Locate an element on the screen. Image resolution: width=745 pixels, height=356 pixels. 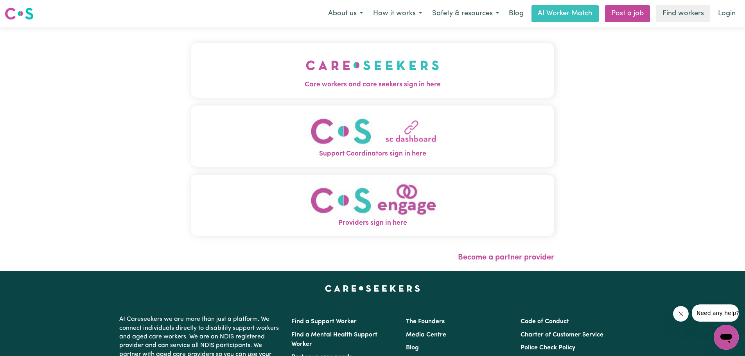
span: Support Coordinators sign in here is located at coordinates (372, 154).